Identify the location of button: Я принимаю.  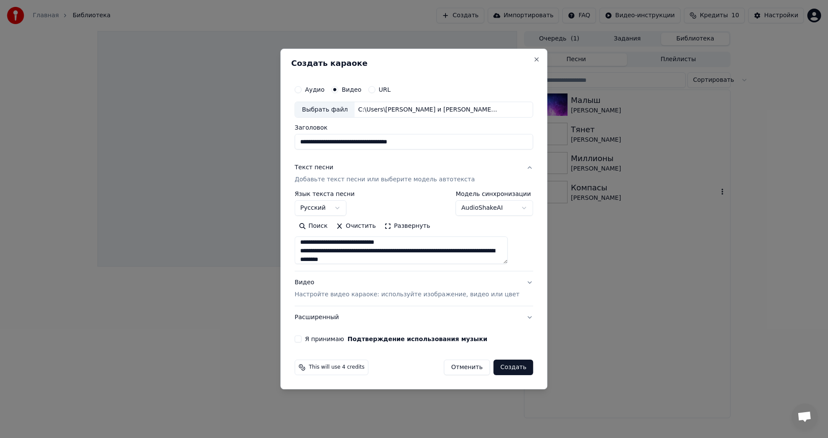
(417, 339).